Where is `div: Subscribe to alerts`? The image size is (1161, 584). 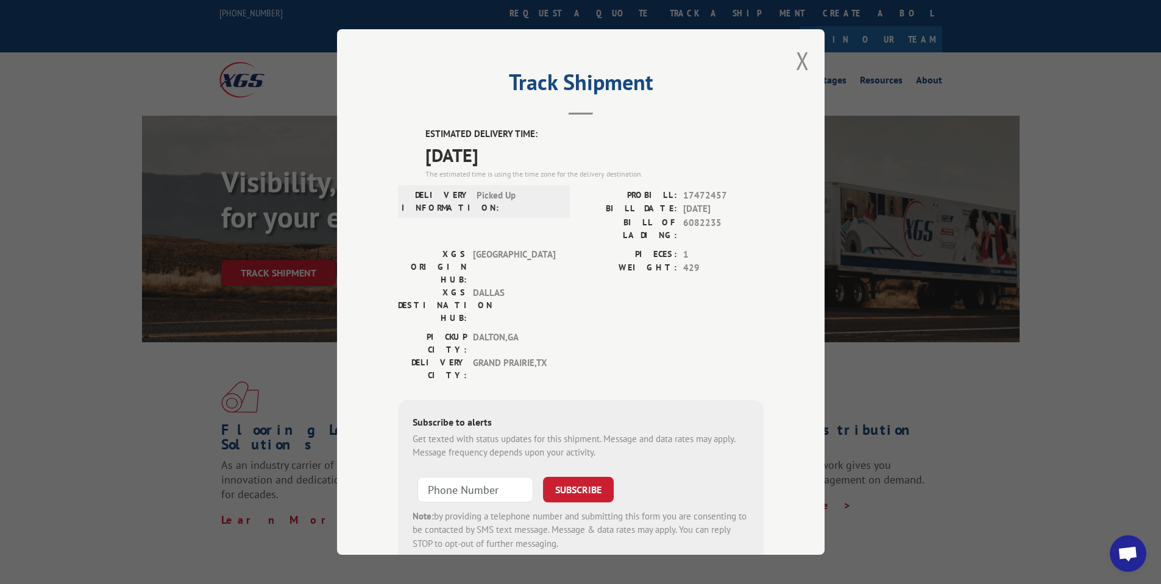 div: Subscribe to alerts is located at coordinates (581, 424).